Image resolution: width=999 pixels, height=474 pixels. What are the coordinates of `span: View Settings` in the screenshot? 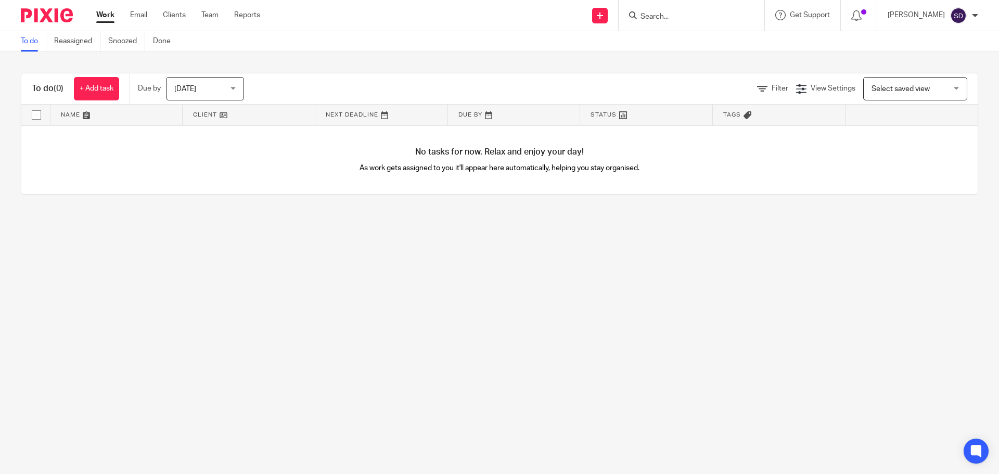 It's located at (833, 88).